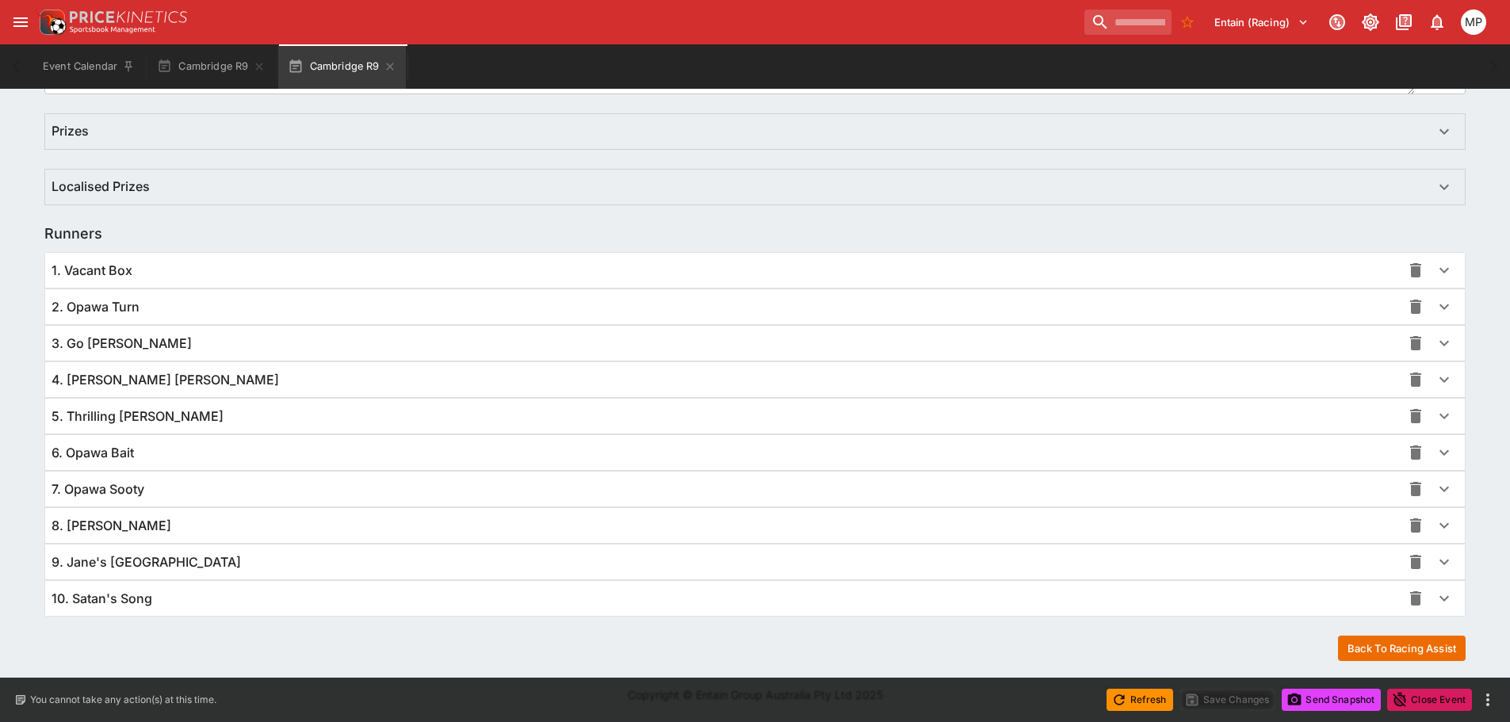 The image size is (1510, 722). What do you see at coordinates (1331, 700) in the screenshot?
I see `button: Send Snapshot` at bounding box center [1331, 700].